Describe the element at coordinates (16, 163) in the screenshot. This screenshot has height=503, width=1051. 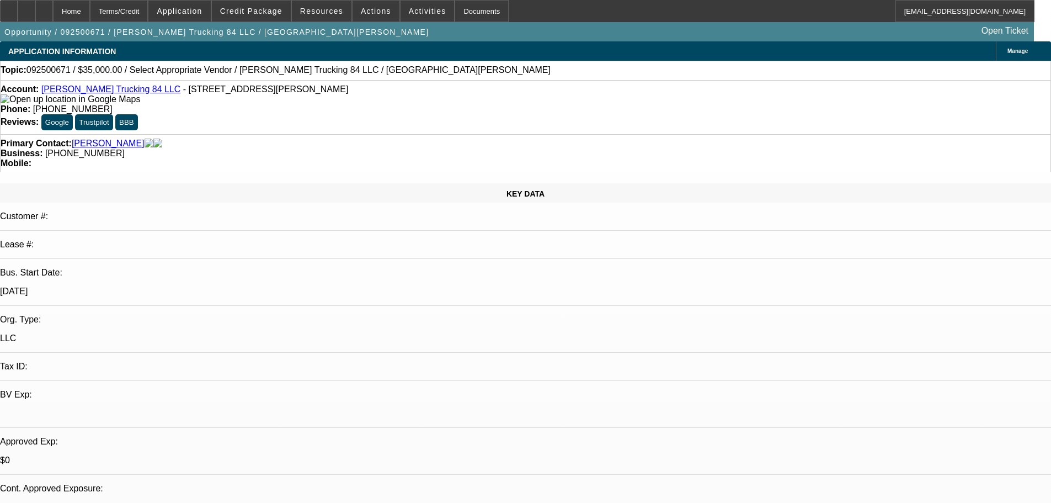
I see `strong: Mobile:` at that location.